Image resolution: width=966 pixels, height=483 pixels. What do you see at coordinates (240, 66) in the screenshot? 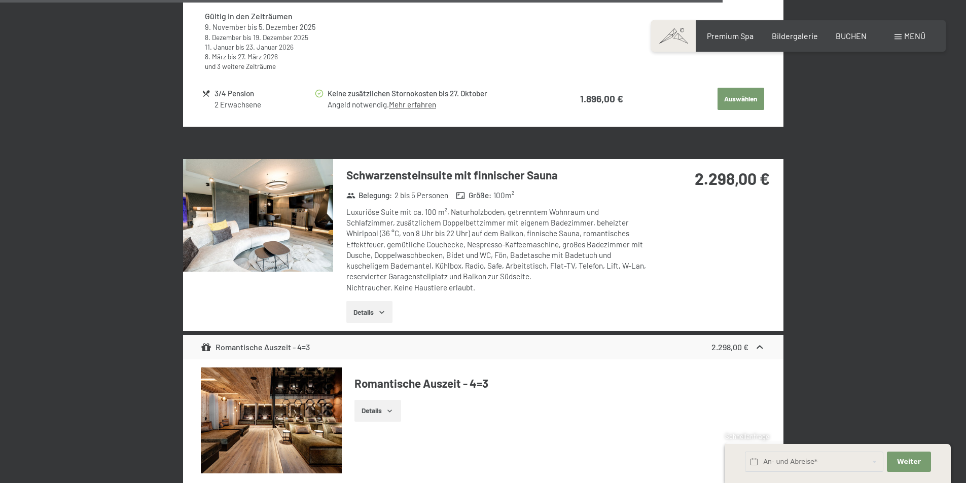
I see `a: und 3 weitere Zeiträume` at bounding box center [240, 66].